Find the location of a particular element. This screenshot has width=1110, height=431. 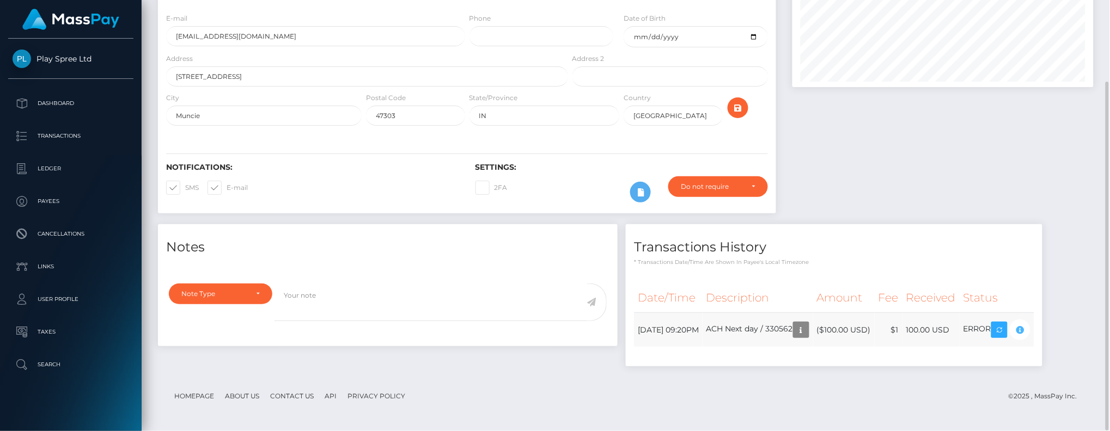

div: Note Type is located at coordinates (214, 294).